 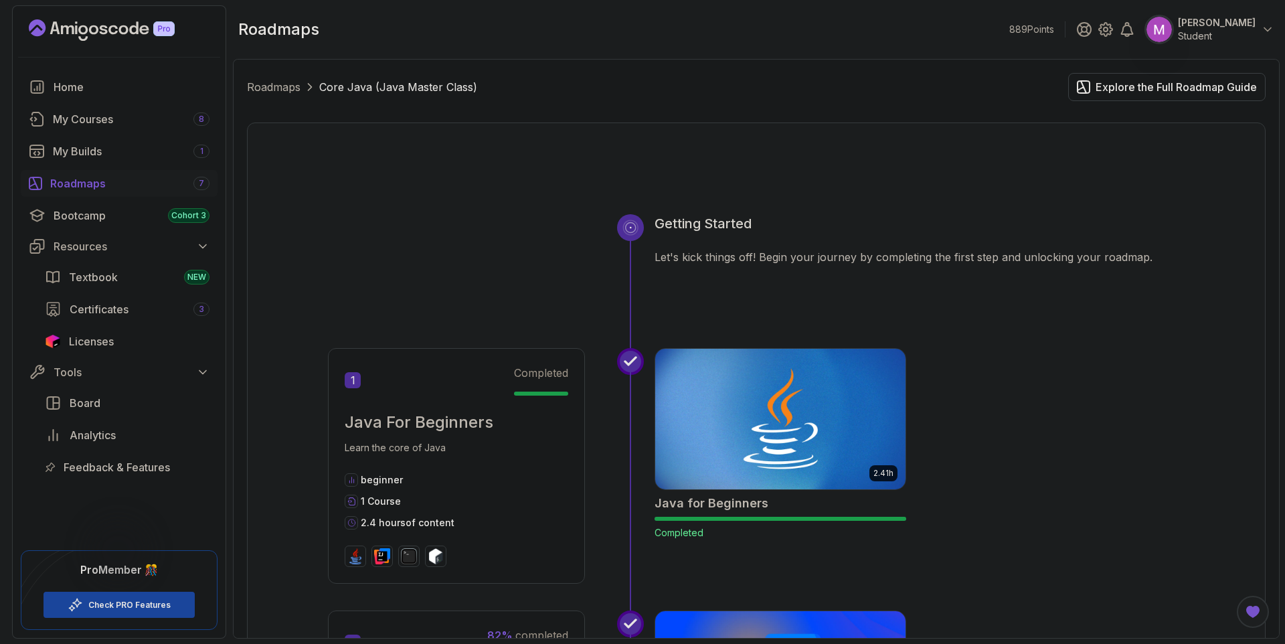 What do you see at coordinates (119, 372) in the screenshot?
I see `button: Tools` at bounding box center [119, 372].